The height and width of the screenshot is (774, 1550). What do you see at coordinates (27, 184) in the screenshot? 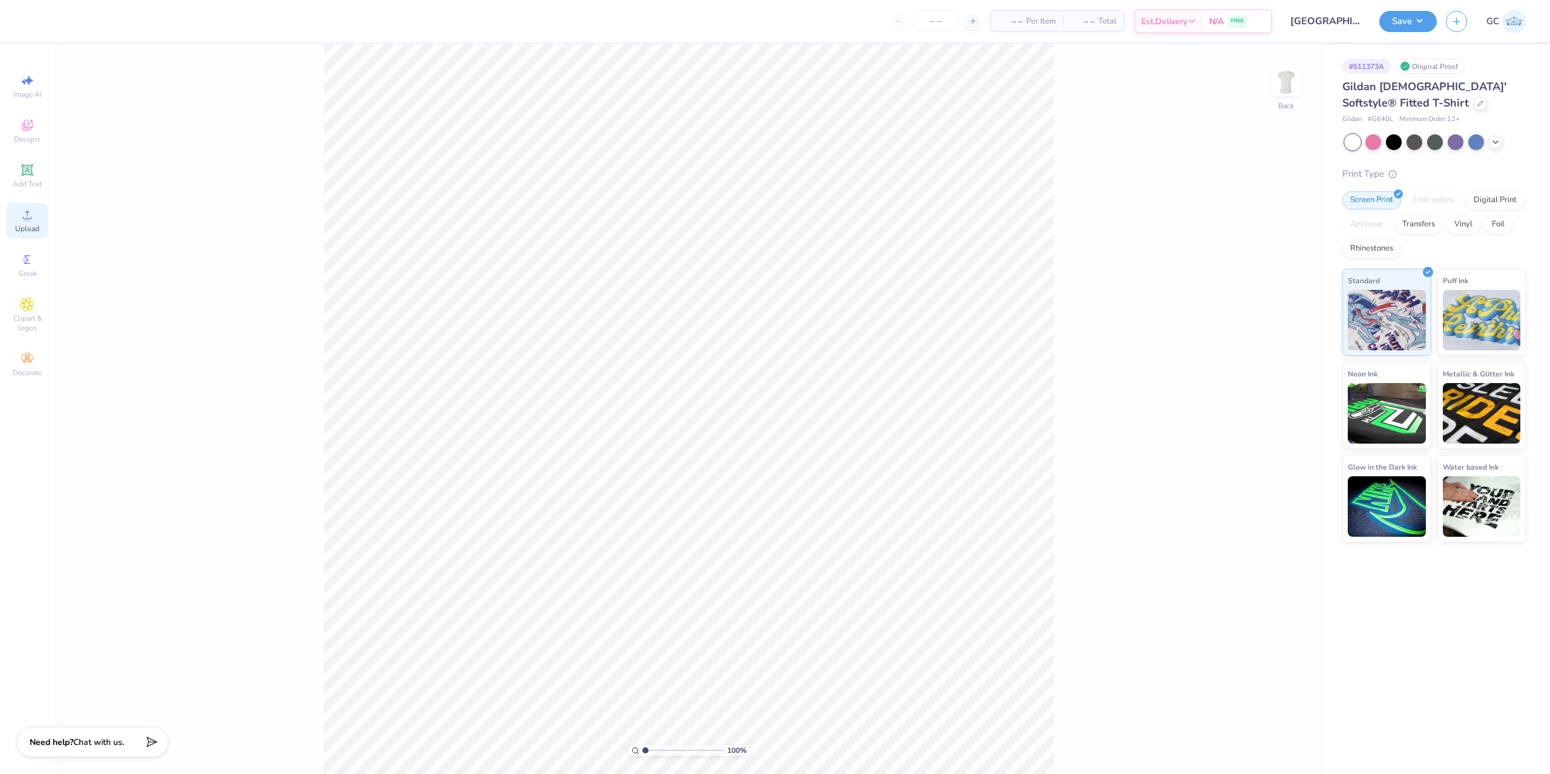
I see `span: Add Text` at bounding box center [27, 184].